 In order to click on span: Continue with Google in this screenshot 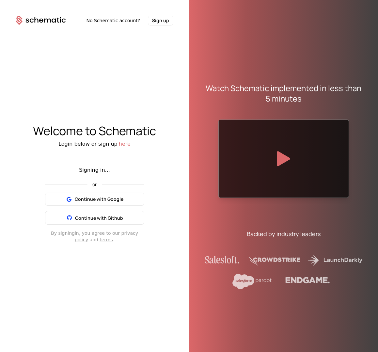, I will do `click(99, 199)`.